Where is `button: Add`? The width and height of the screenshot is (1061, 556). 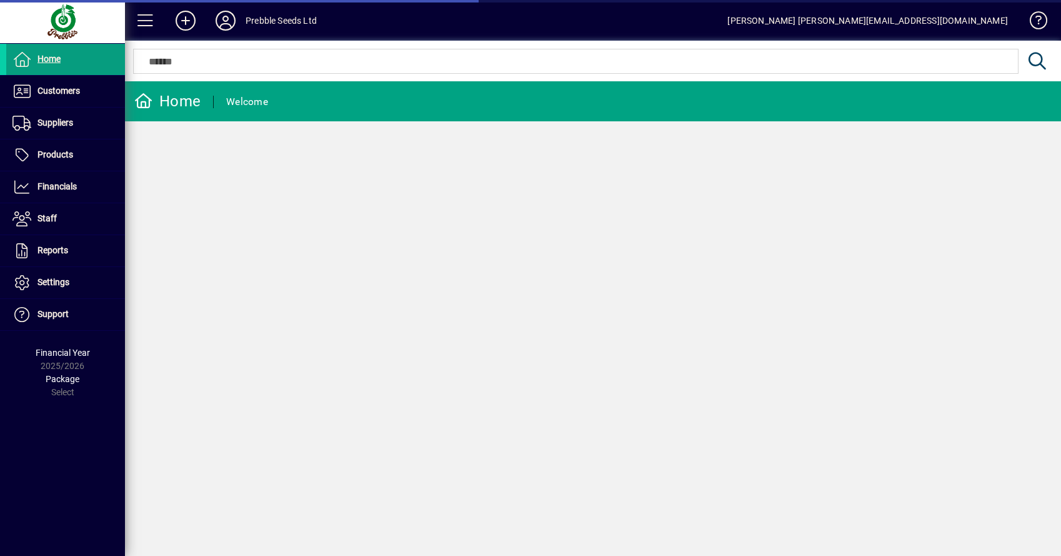 button: Add is located at coordinates (186, 21).